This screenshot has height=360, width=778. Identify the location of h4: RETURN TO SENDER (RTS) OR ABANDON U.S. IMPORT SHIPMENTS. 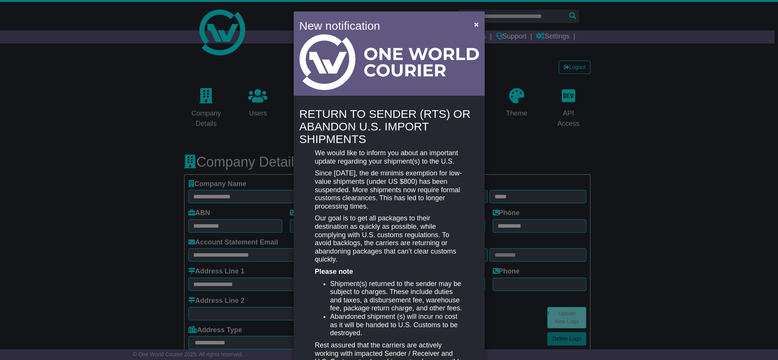
(389, 126).